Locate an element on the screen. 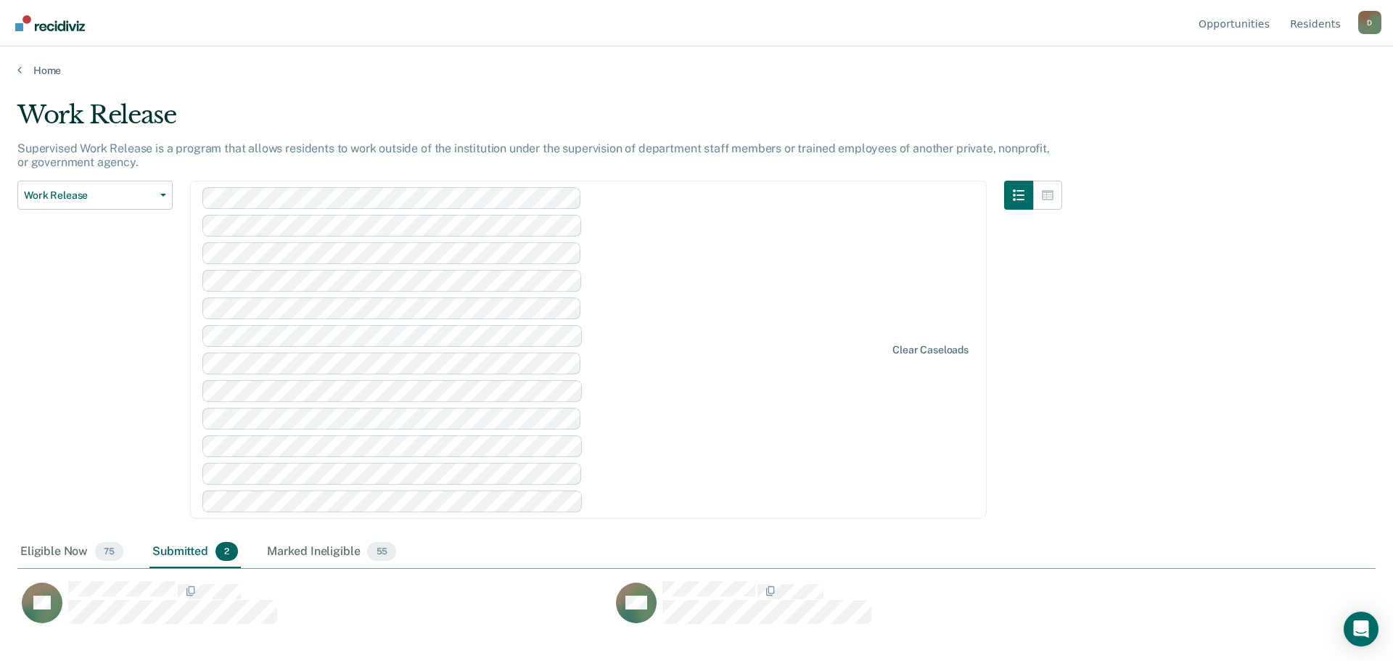  span: Work Release is located at coordinates (89, 195).